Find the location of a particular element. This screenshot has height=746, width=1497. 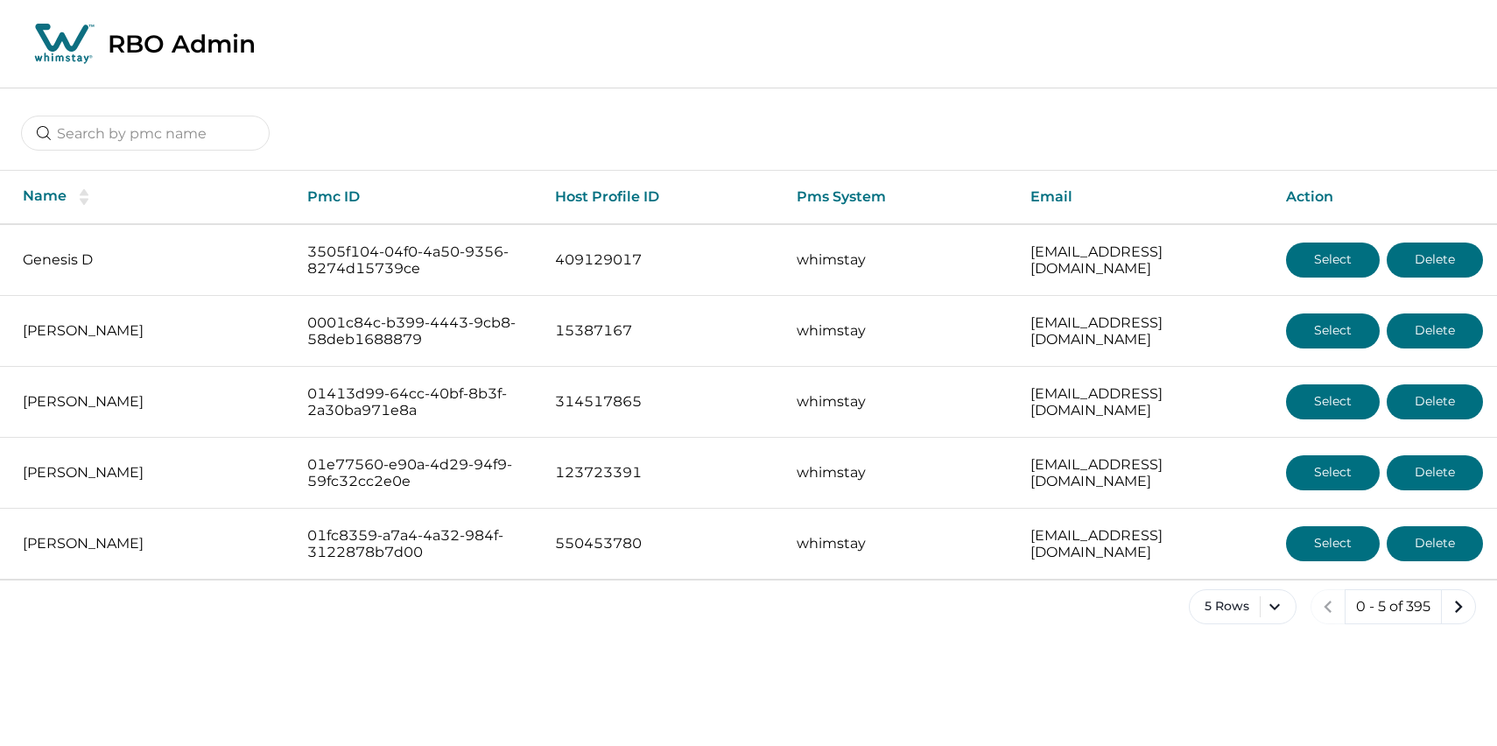

p: 0001c84c-b399-4443-9cb8-58deb1688879 is located at coordinates (417, 331).